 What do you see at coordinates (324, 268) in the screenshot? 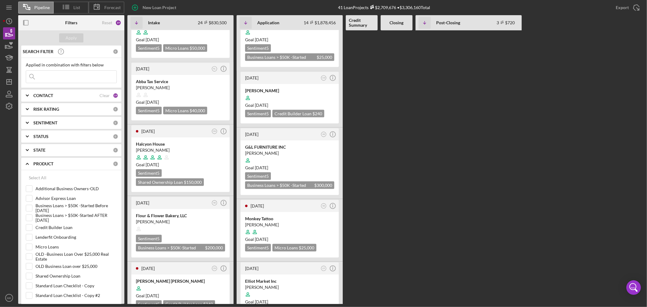
I see `button: LR` at bounding box center [324, 268].